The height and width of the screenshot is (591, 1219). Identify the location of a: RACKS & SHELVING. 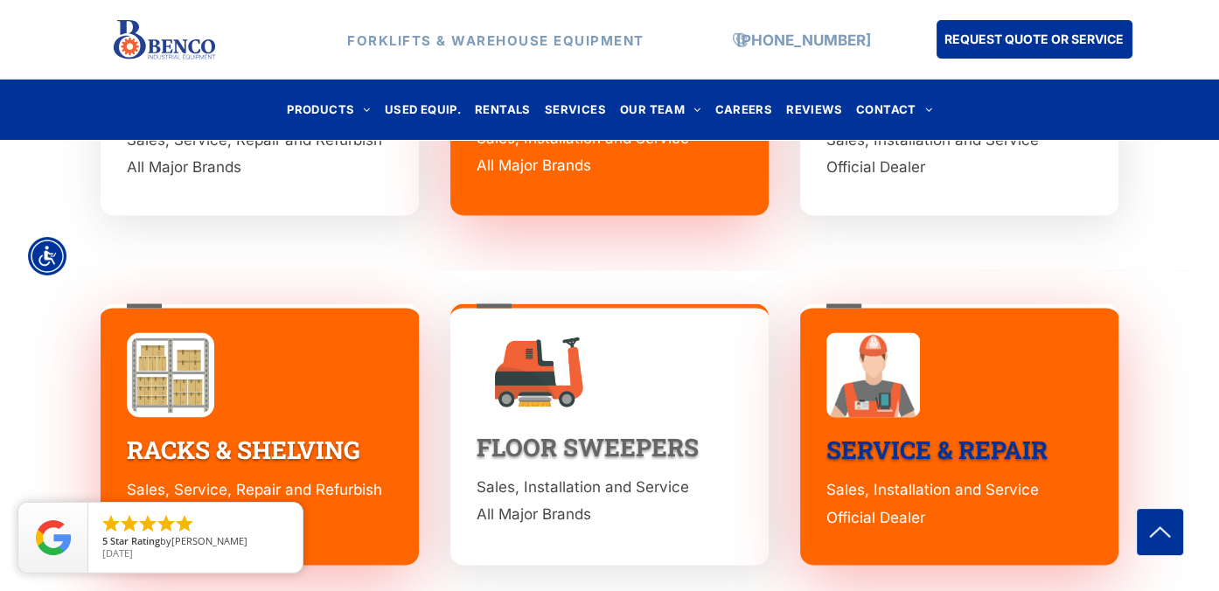
(243, 450).